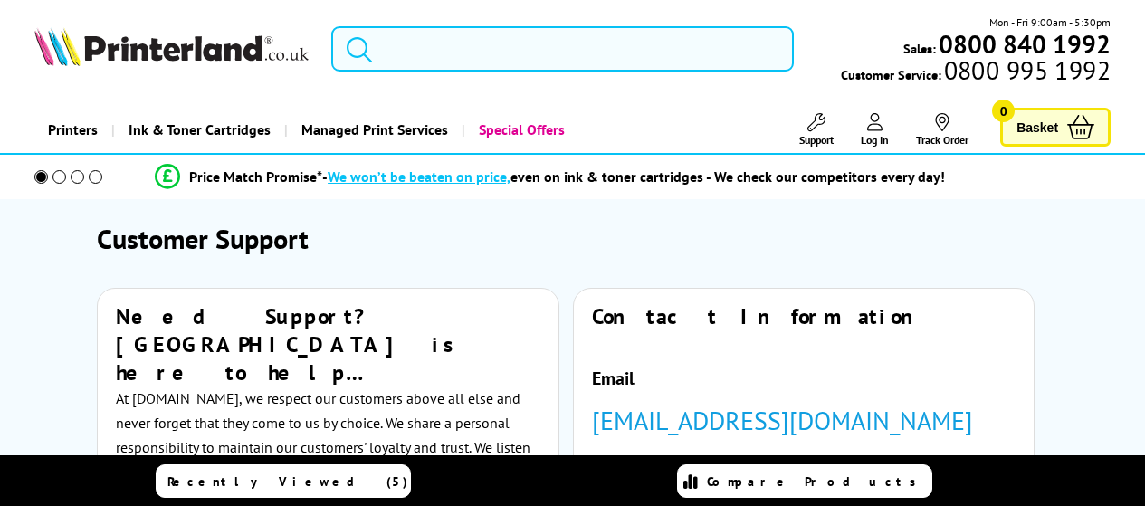 The width and height of the screenshot is (1145, 506). What do you see at coordinates (919, 48) in the screenshot?
I see `span: Sales:` at bounding box center [919, 48].